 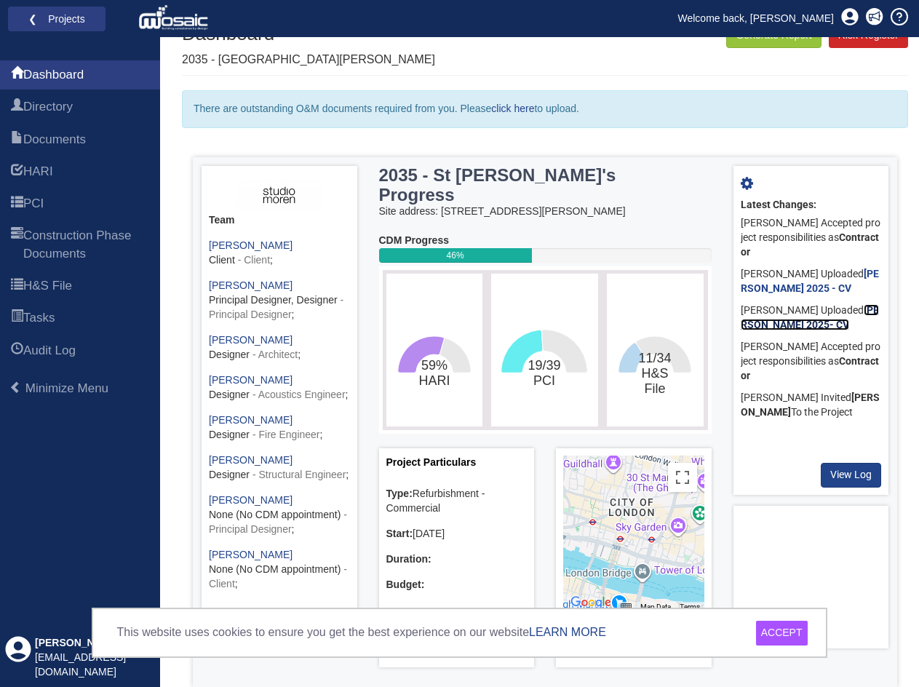 I want to click on button: Map Data, so click(x=655, y=607).